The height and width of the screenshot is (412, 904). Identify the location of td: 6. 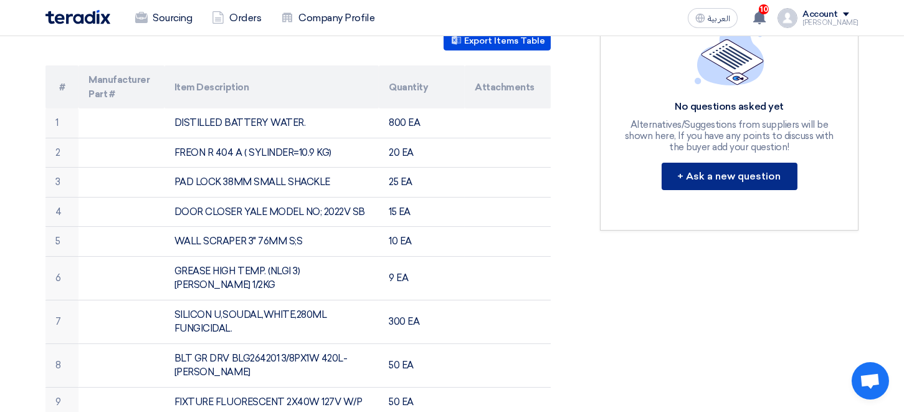
(62, 278).